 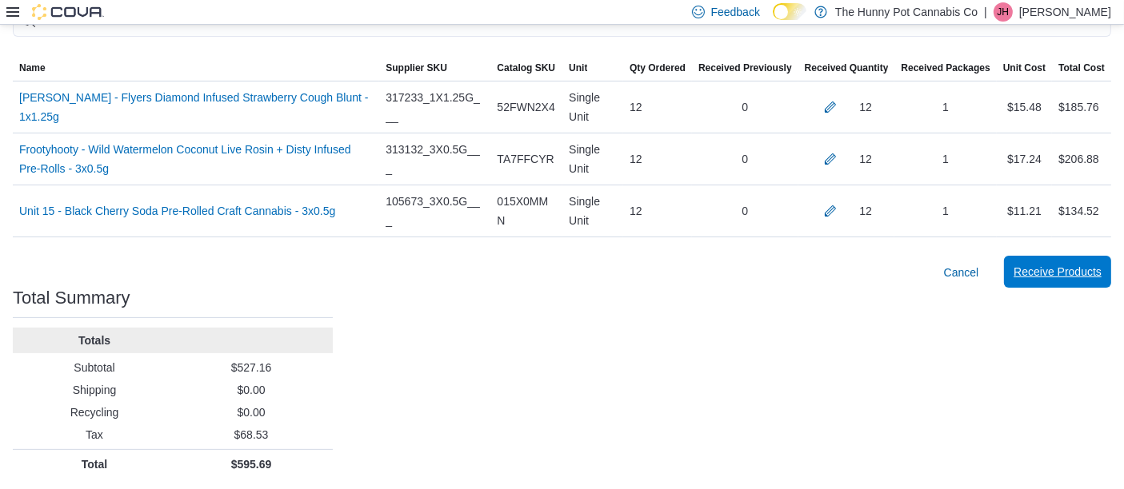 What do you see at coordinates (657, 68) in the screenshot?
I see `span: Qty Ordered` at bounding box center [657, 68].